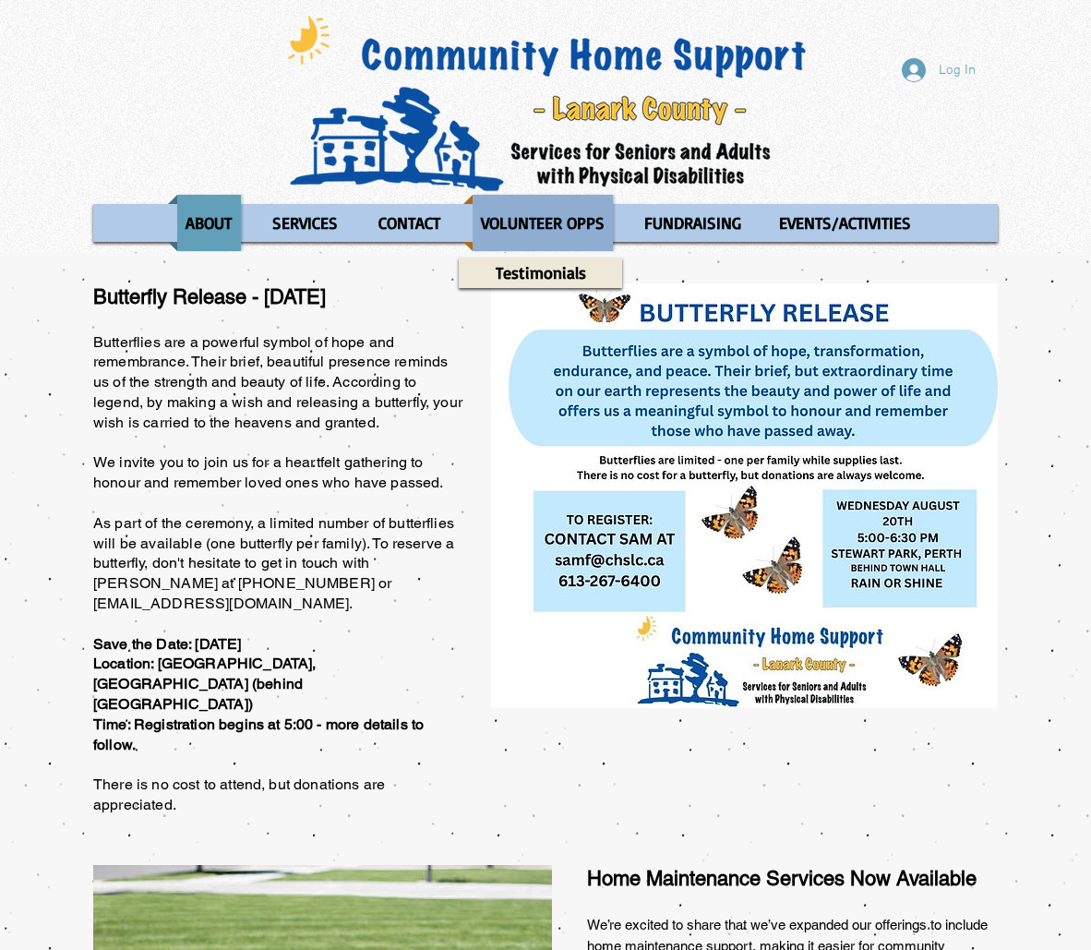 This screenshot has width=1091, height=950. What do you see at coordinates (305, 222) in the screenshot?
I see `p: SERVICES` at bounding box center [305, 222].